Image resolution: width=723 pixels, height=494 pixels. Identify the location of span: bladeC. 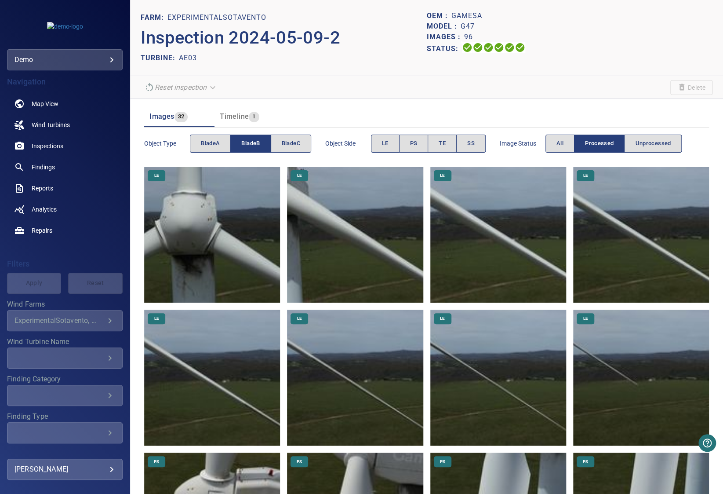
(291, 143).